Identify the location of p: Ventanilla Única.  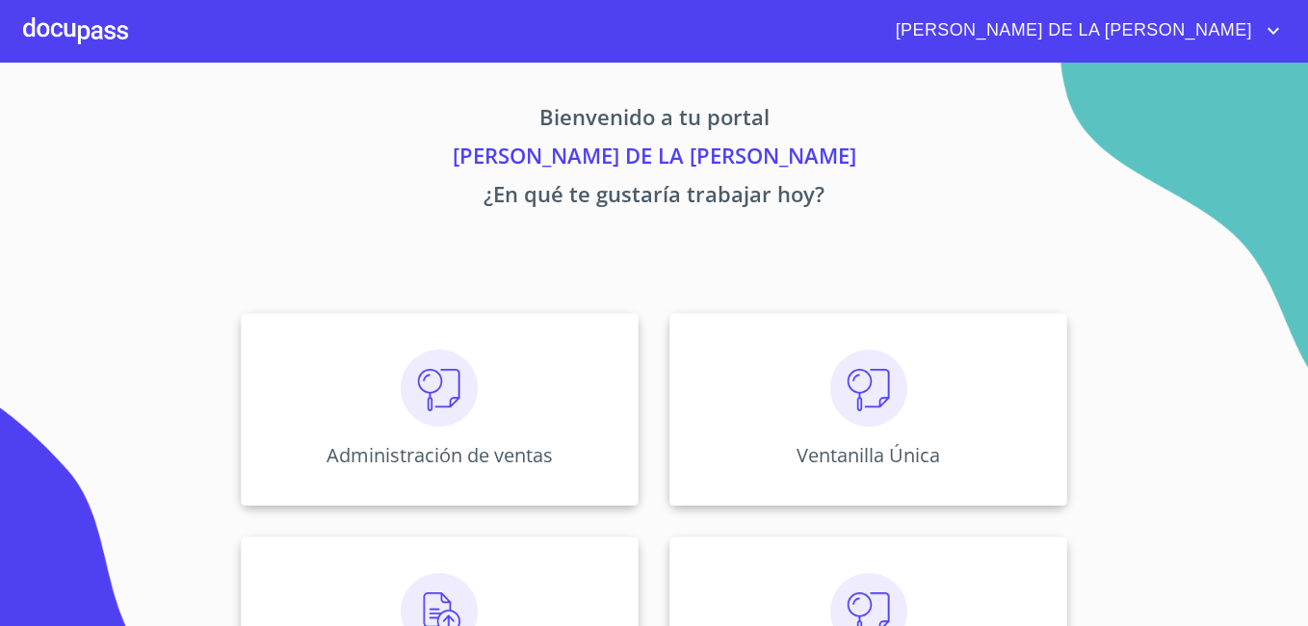
(868, 455).